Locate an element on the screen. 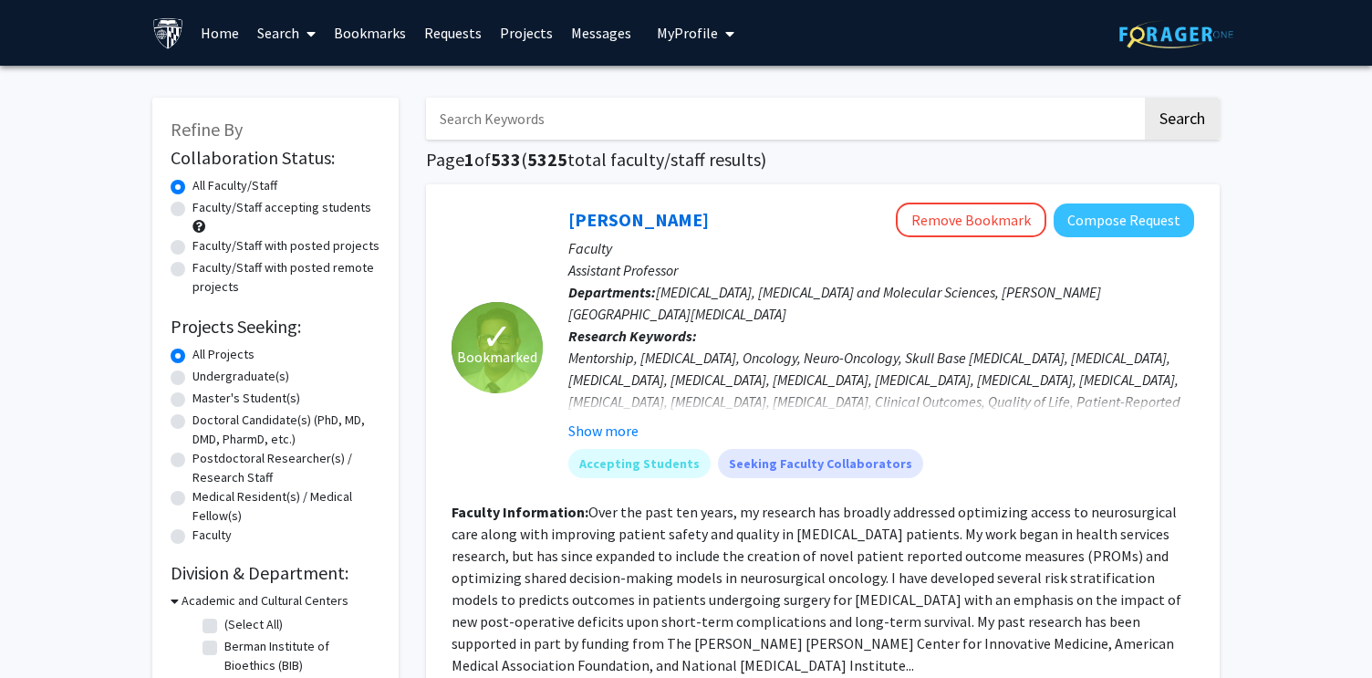 The height and width of the screenshot is (678, 1372). b: Research Keywords: is located at coordinates (632, 336).